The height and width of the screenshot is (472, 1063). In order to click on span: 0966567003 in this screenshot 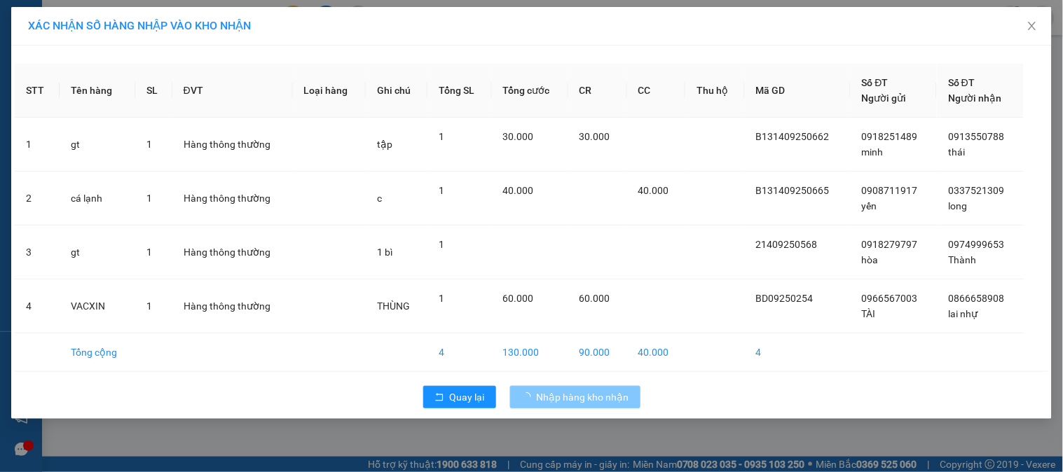, I will do `click(890, 298)`.